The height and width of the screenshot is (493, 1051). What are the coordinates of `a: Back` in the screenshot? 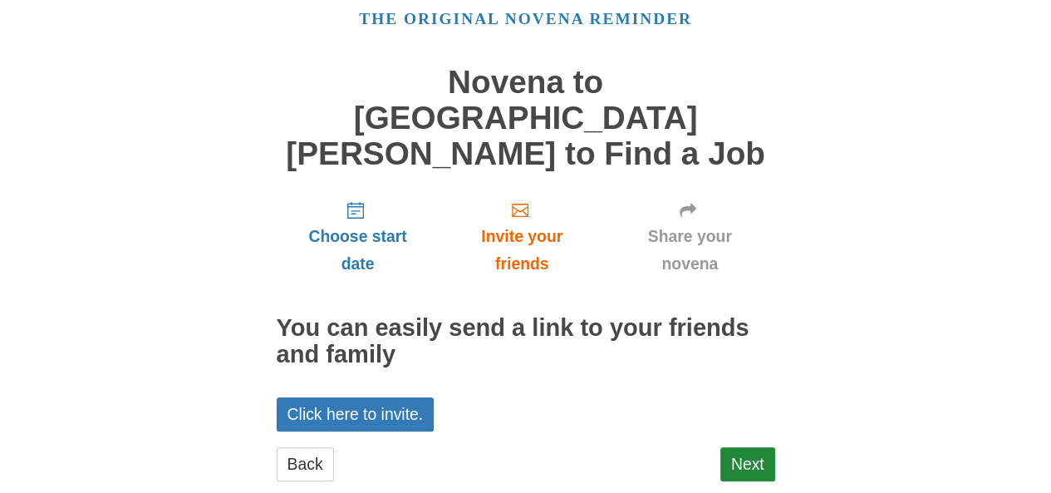 It's located at (305, 463).